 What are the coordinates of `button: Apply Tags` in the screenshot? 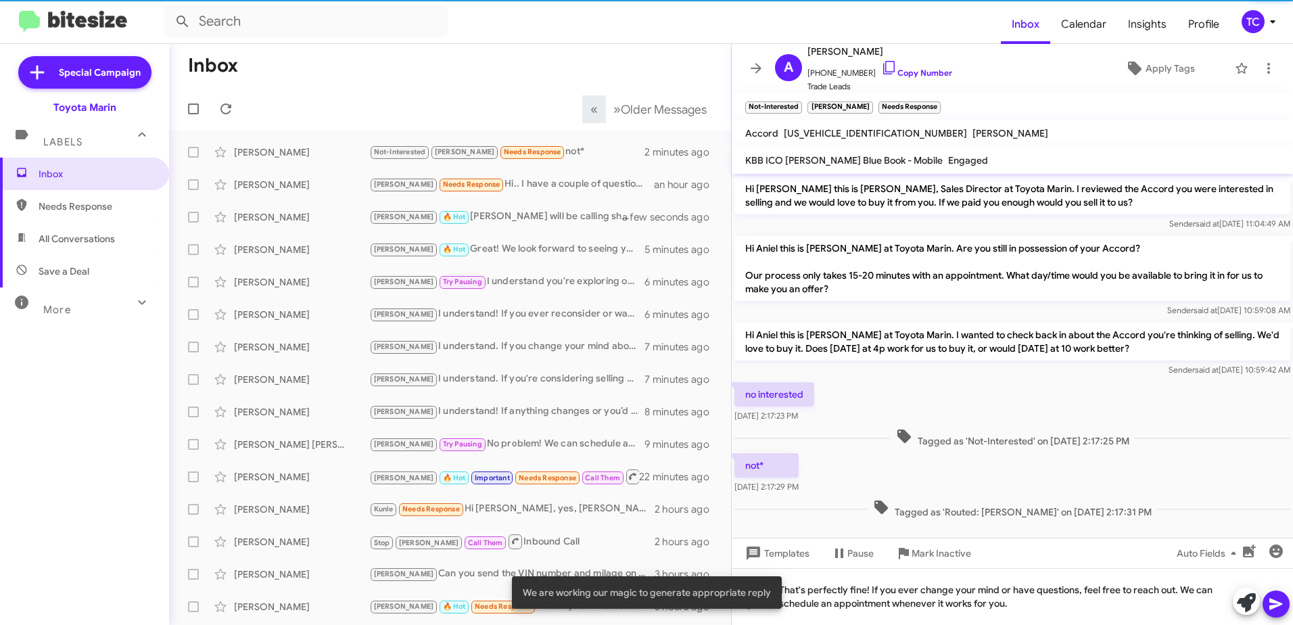 It's located at (1159, 68).